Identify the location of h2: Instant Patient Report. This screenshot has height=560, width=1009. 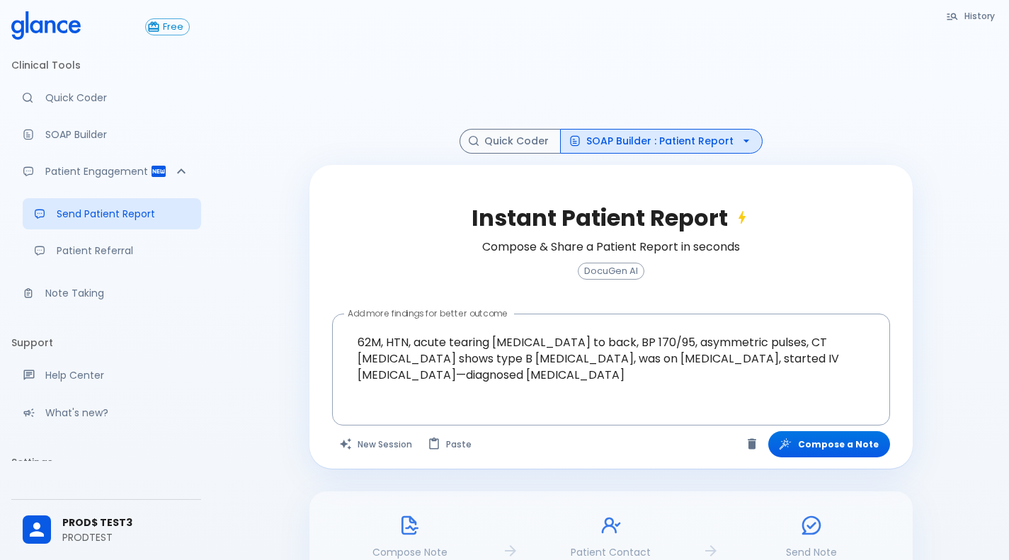
(611, 218).